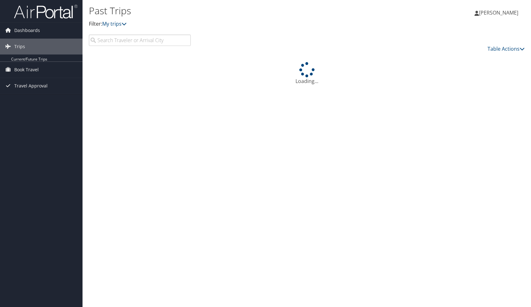 This screenshot has width=531, height=307. I want to click on span: Book Travel, so click(26, 70).